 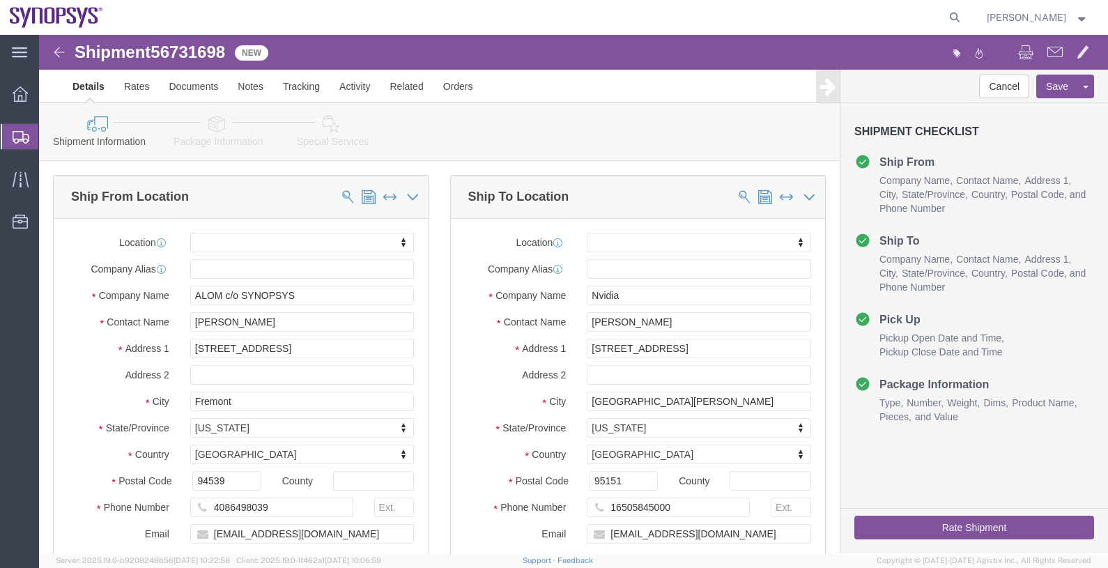 I want to click on a: Feedback, so click(x=575, y=560).